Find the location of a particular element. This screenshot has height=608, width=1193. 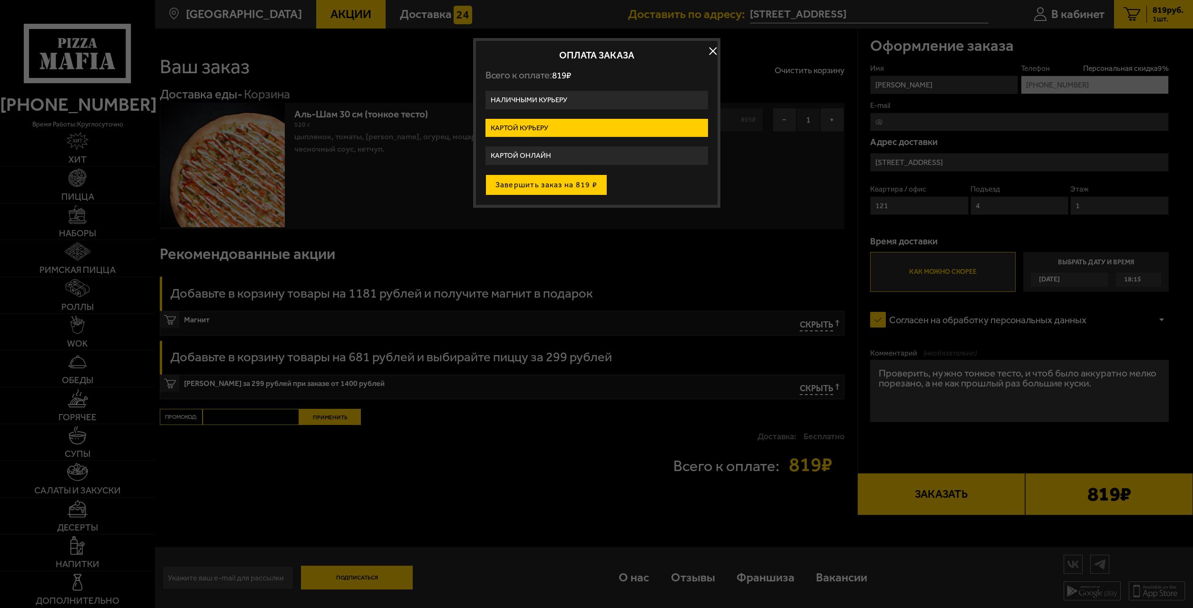

label: Картой онлайн is located at coordinates (597, 155).